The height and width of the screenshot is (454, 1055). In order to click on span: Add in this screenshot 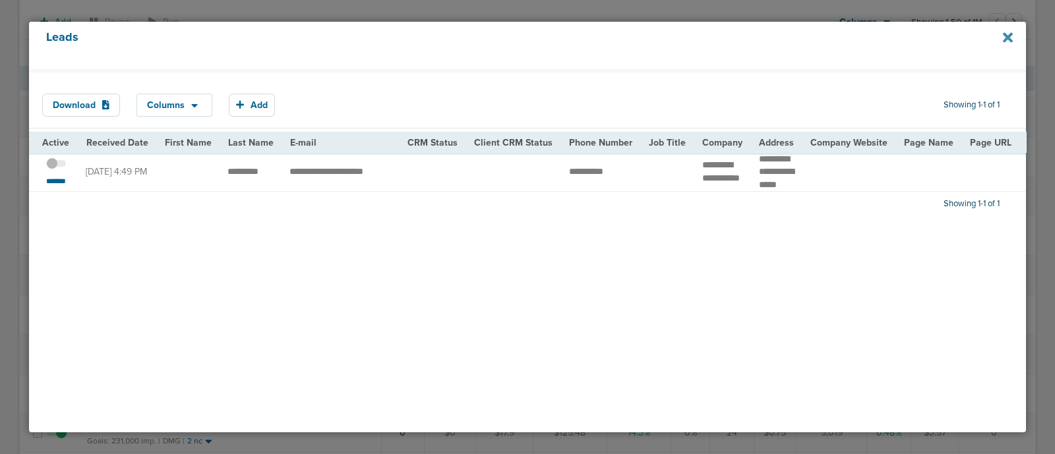, I will do `click(259, 105)`.